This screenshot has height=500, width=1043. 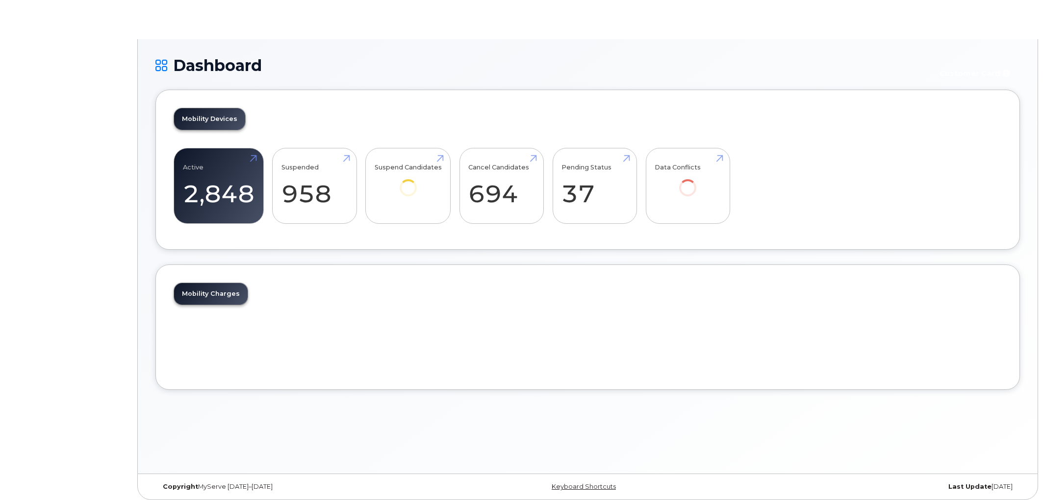 What do you see at coordinates (211, 294) in the screenshot?
I see `a: Mobility Charges` at bounding box center [211, 294].